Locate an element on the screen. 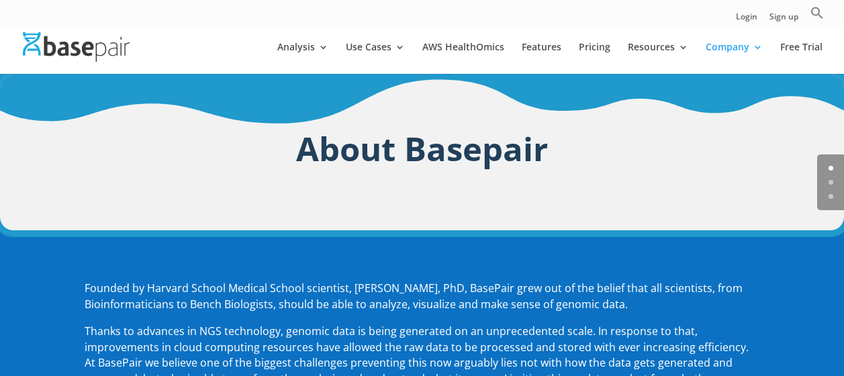  a: Use Cases is located at coordinates (375, 58).